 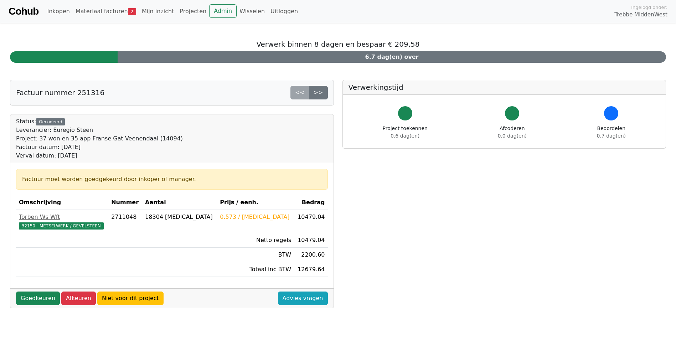 I want to click on th: Nummer, so click(x=125, y=202).